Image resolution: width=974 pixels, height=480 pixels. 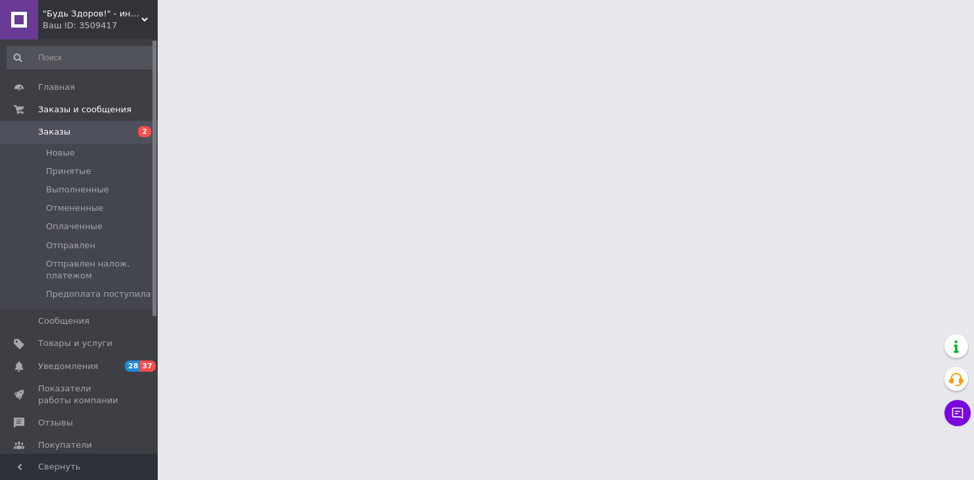 What do you see at coordinates (65, 446) in the screenshot?
I see `span: Покупатели` at bounding box center [65, 446].